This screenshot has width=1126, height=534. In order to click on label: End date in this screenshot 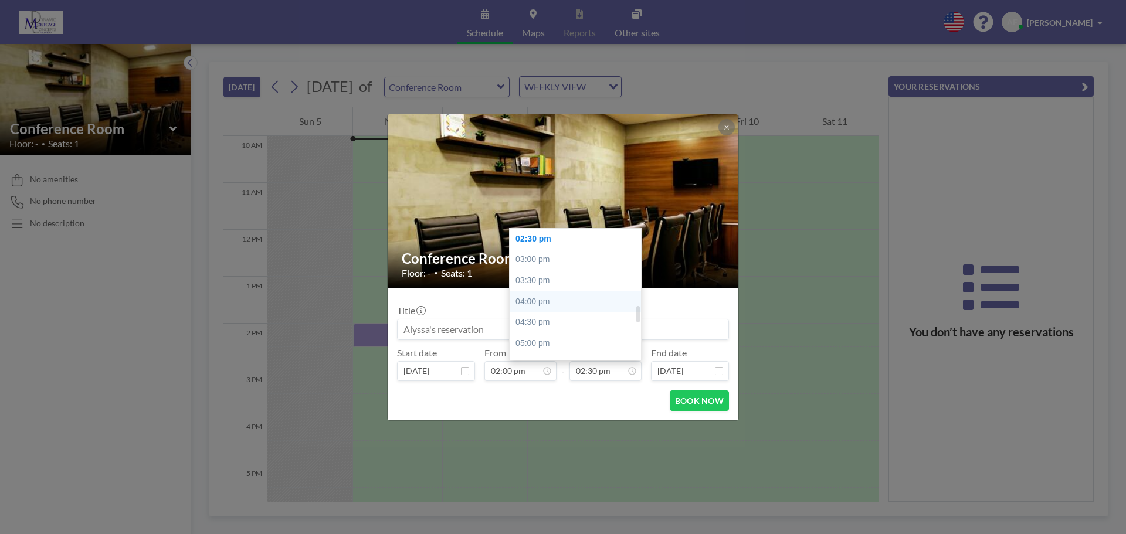, I will do `click(669, 353)`.